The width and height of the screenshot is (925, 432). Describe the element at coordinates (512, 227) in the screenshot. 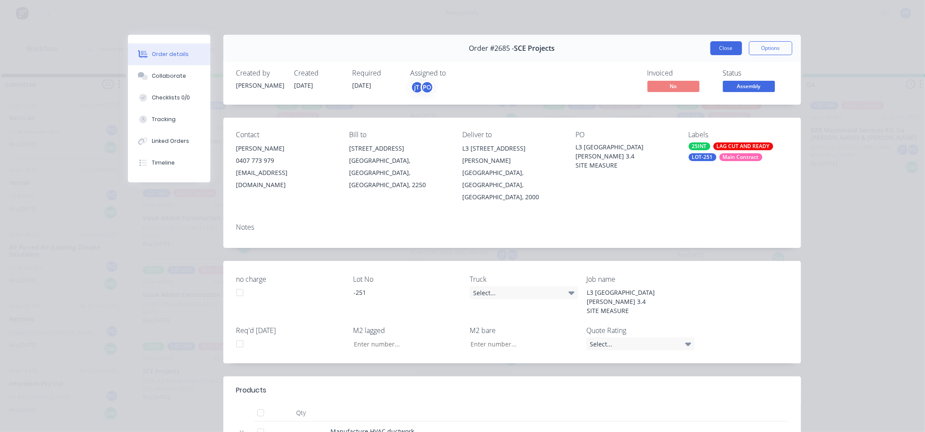

I see `div: Notes` at that location.